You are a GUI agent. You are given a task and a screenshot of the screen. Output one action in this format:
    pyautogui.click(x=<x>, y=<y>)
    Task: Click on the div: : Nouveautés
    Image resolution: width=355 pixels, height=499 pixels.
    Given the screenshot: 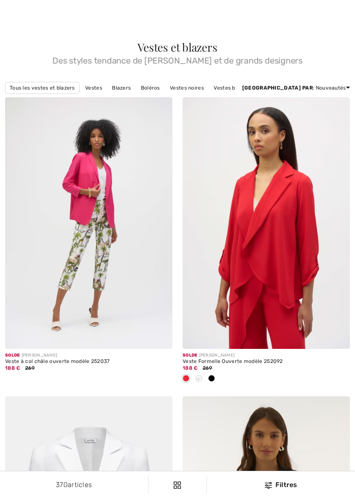 What is the action you would take?
    pyautogui.click(x=296, y=88)
    